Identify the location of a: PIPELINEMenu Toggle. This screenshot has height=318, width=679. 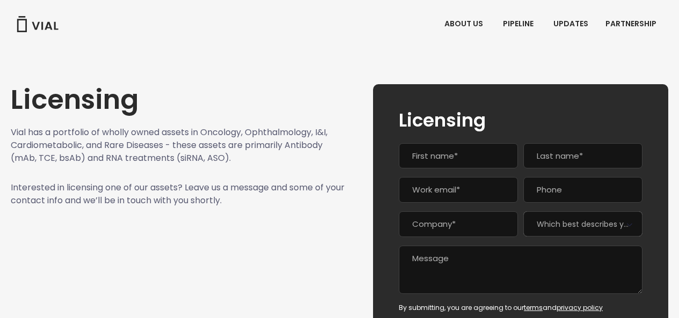
(519, 24).